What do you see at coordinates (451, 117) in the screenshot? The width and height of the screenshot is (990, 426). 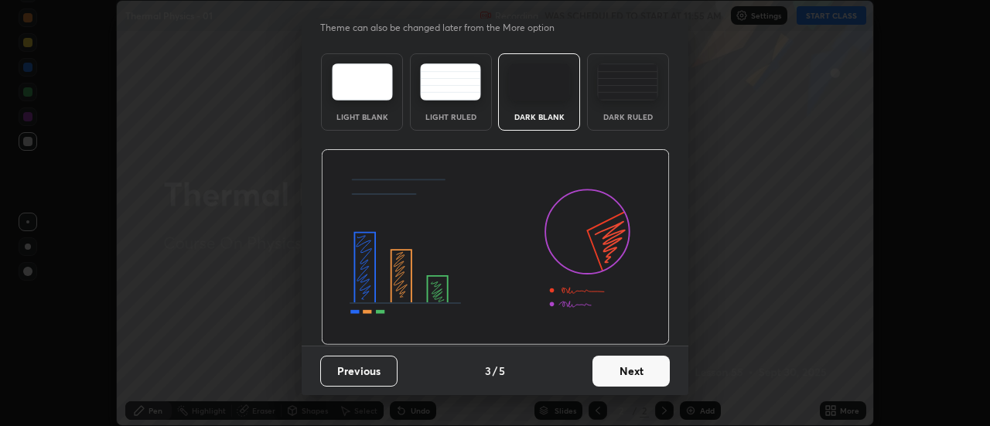 I see `div: Light Ruled` at bounding box center [451, 117].